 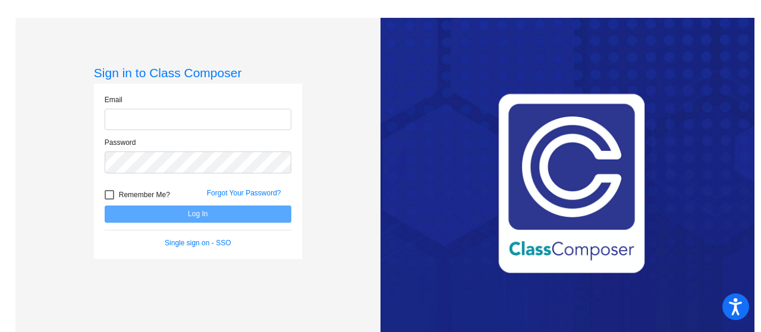 I want to click on button: Log In, so click(x=198, y=214).